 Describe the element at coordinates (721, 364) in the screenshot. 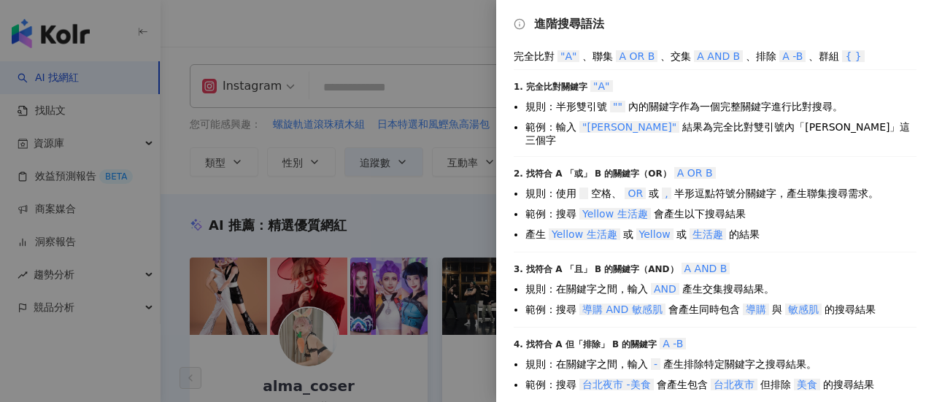

I see `li: 規則：在關鍵字之間，輸入 產生排除特定關鍵字之搜尋結果。` at that location.